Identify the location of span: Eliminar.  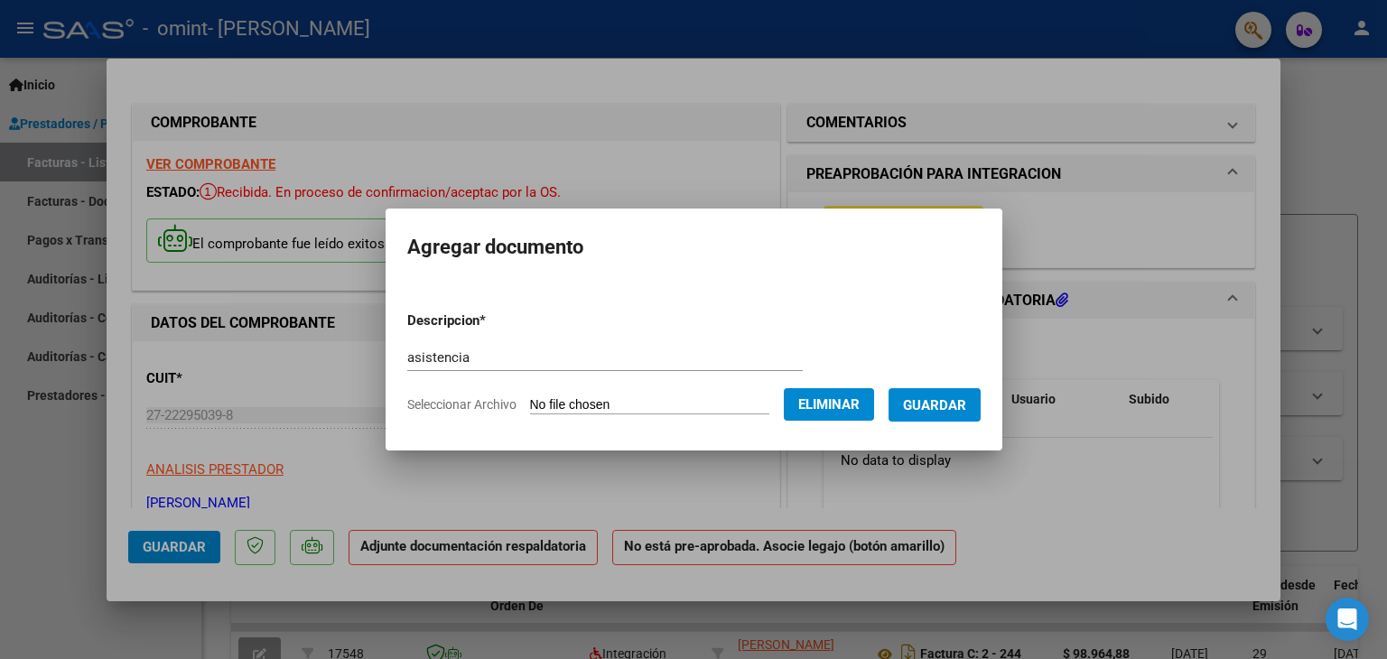
(829, 405).